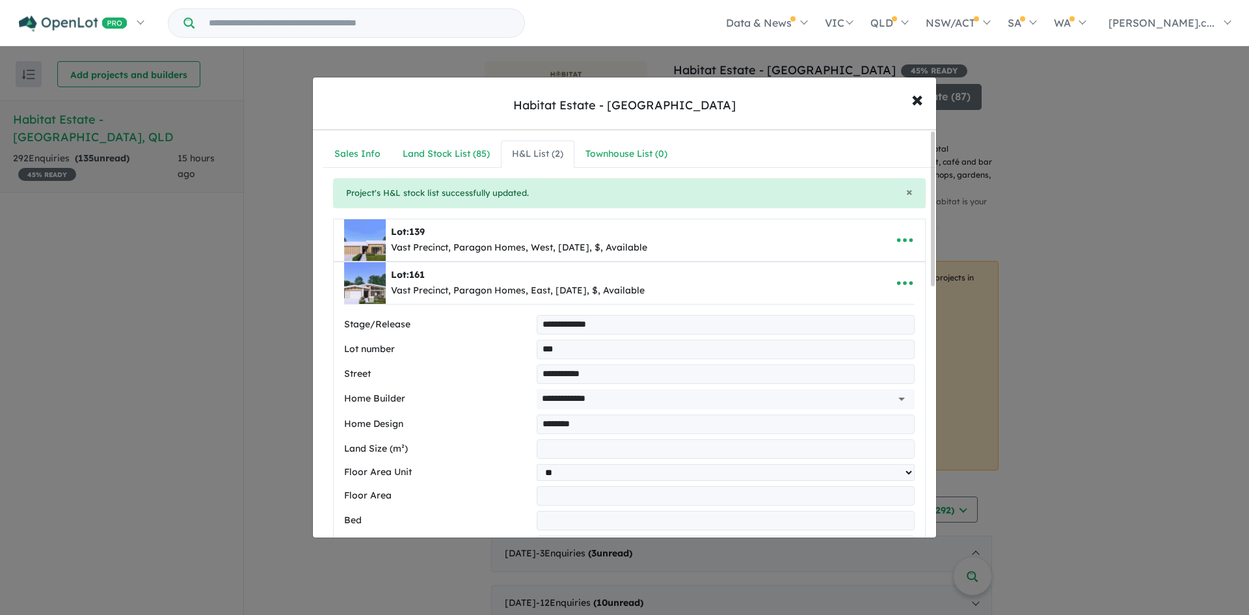 This screenshot has width=1249, height=615. Describe the element at coordinates (365, 240) in the screenshot. I see `img: Habitat%20Estate%20-%20Mount%20Kynoch%20-%20Lot%2097___1749104013.jpg` at that location.